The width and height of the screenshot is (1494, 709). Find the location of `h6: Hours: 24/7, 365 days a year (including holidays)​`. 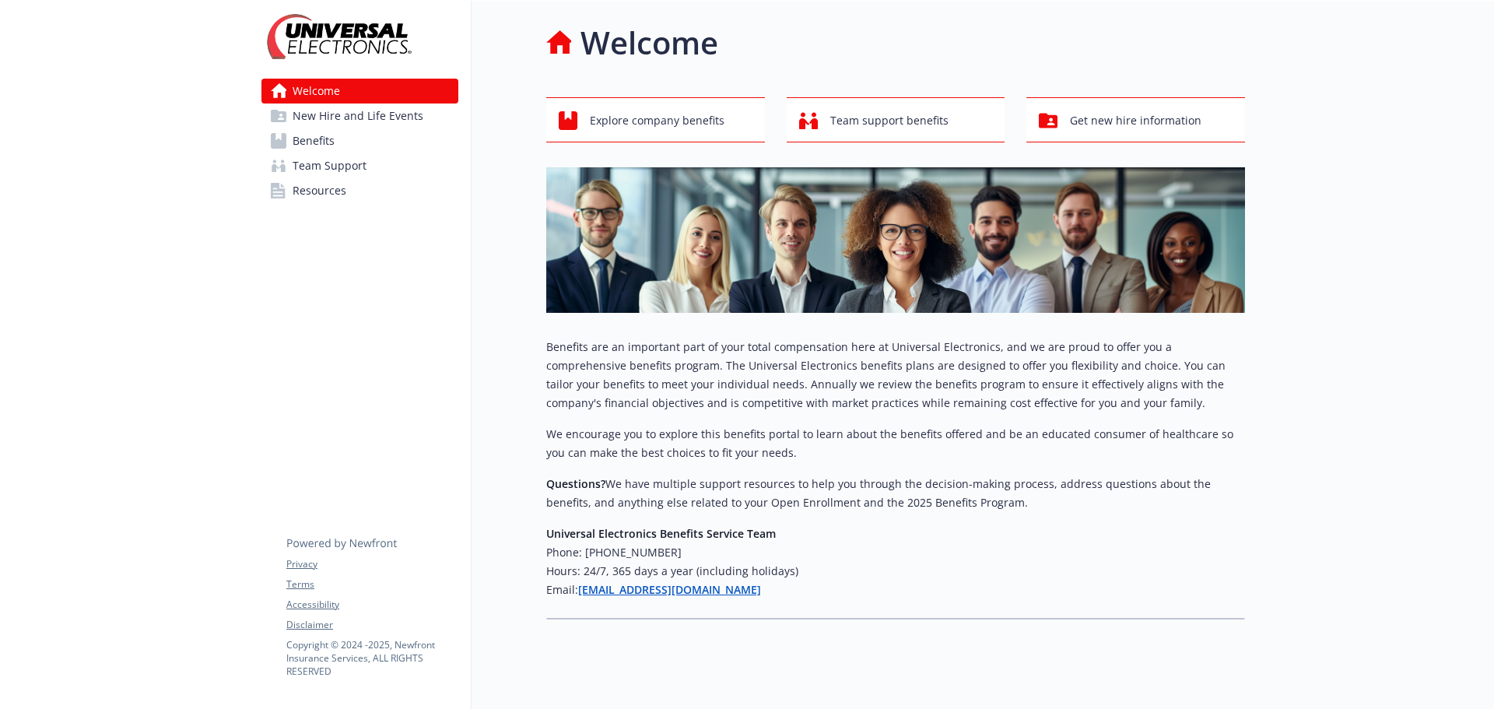

h6: Hours: 24/7, 365 days a year (including holidays)​ is located at coordinates (895, 571).